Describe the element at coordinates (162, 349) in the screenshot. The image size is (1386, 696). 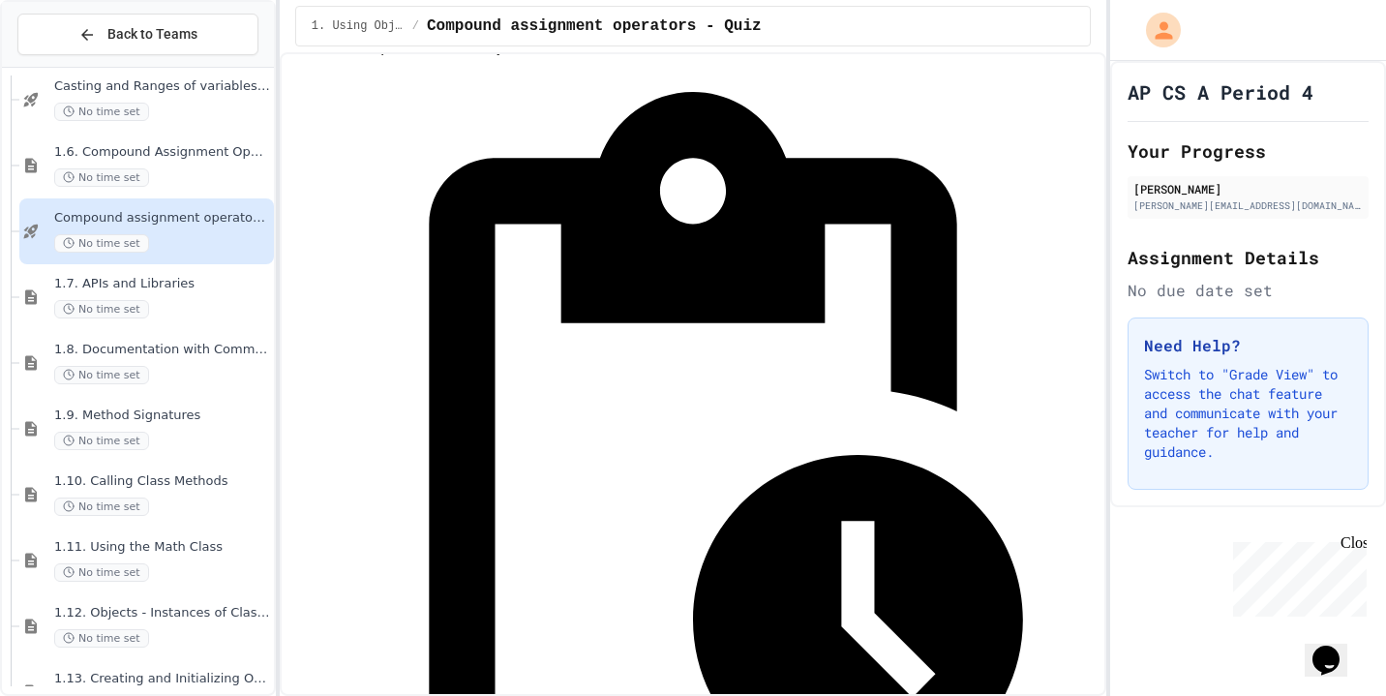
I see `span: 1.8. Documentation with Comments and Preconditions` at that location.